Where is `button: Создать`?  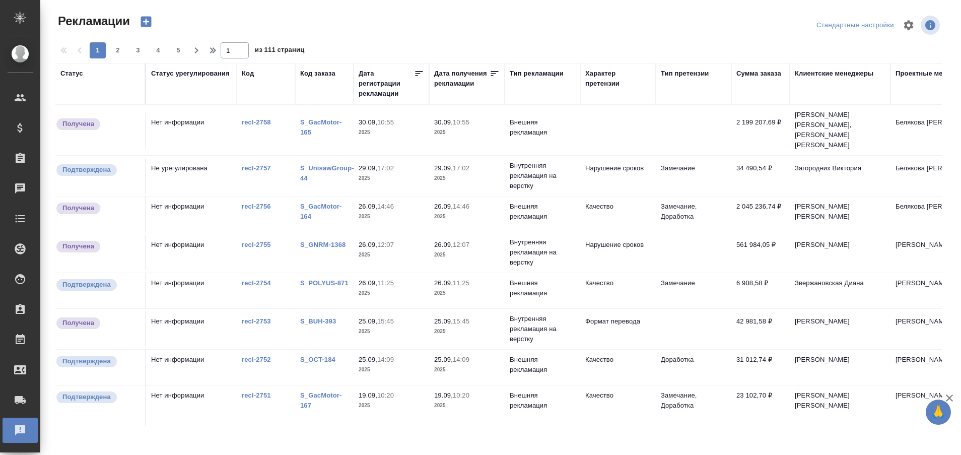
button: Создать is located at coordinates (146, 22).